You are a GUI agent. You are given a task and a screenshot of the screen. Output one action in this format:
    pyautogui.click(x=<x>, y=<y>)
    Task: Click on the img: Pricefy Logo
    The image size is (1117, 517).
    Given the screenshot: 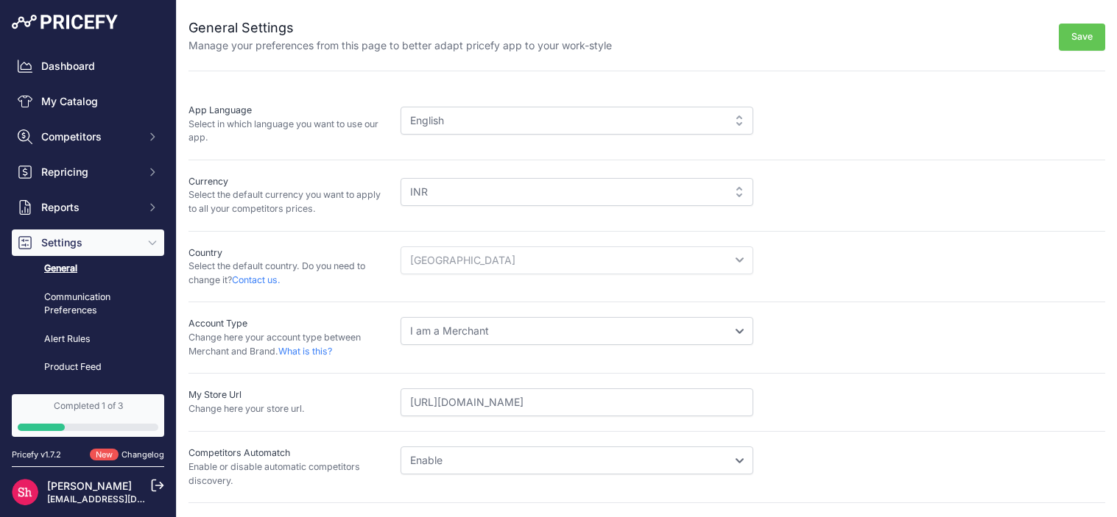 What is the action you would take?
    pyautogui.click(x=65, y=22)
    